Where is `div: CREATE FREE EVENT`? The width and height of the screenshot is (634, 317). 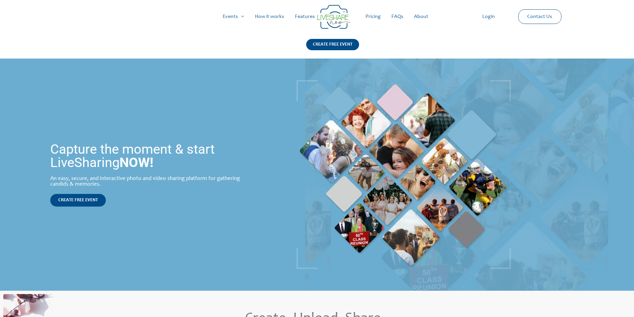 div: CREATE FREE EVENT is located at coordinates (332, 45).